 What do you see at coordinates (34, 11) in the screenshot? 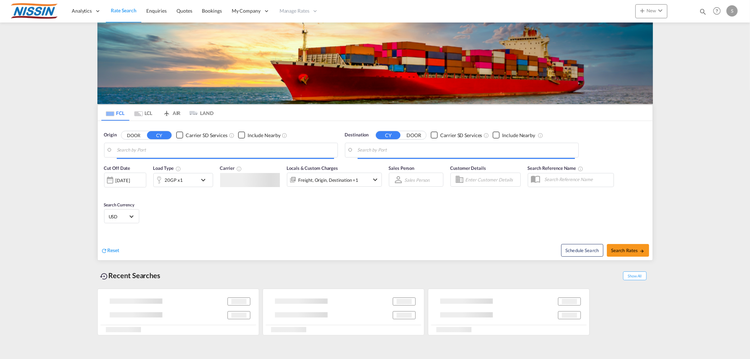
I see `img: 485da9108dca11f0a63a77e390b9b49c.jpg` at bounding box center [34, 11].